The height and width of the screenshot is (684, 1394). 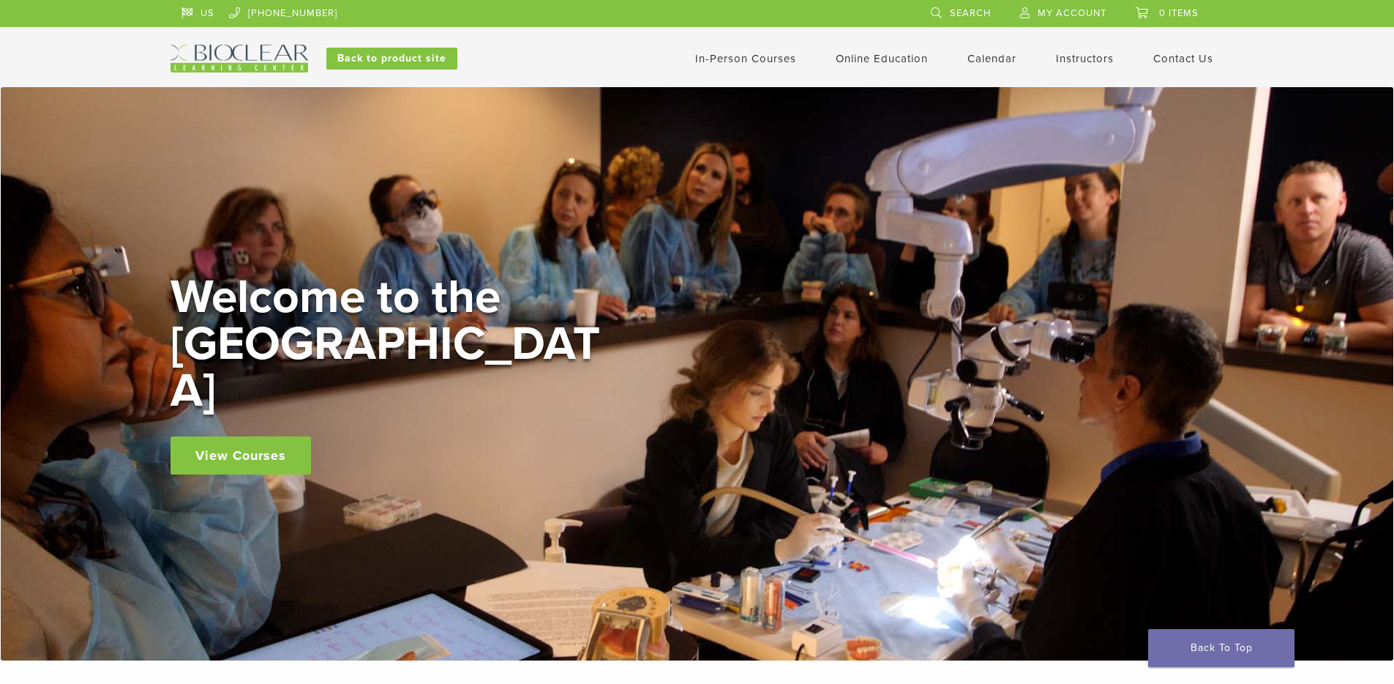 What do you see at coordinates (971, 13) in the screenshot?
I see `span: Search` at bounding box center [971, 13].